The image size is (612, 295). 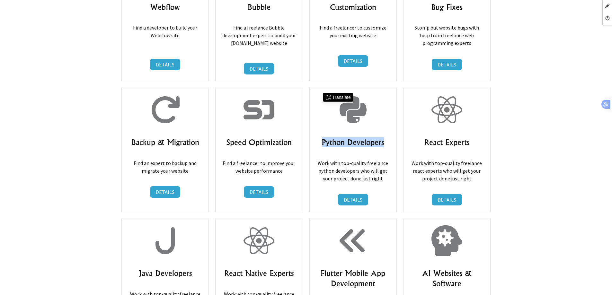 I want to click on h3: Backup & Migration, so click(x=165, y=142).